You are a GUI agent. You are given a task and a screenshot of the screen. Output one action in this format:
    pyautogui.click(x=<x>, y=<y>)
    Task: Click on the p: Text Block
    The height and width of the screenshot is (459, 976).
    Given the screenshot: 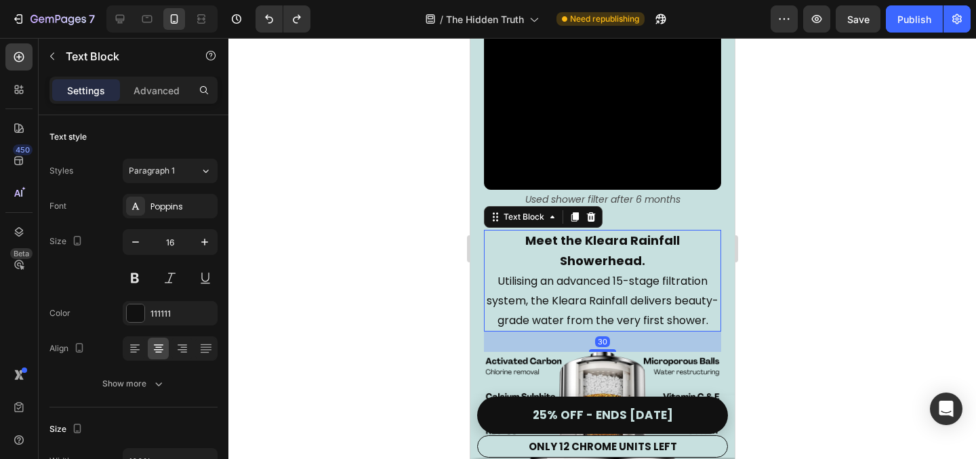 What is the action you would take?
    pyautogui.click(x=123, y=56)
    